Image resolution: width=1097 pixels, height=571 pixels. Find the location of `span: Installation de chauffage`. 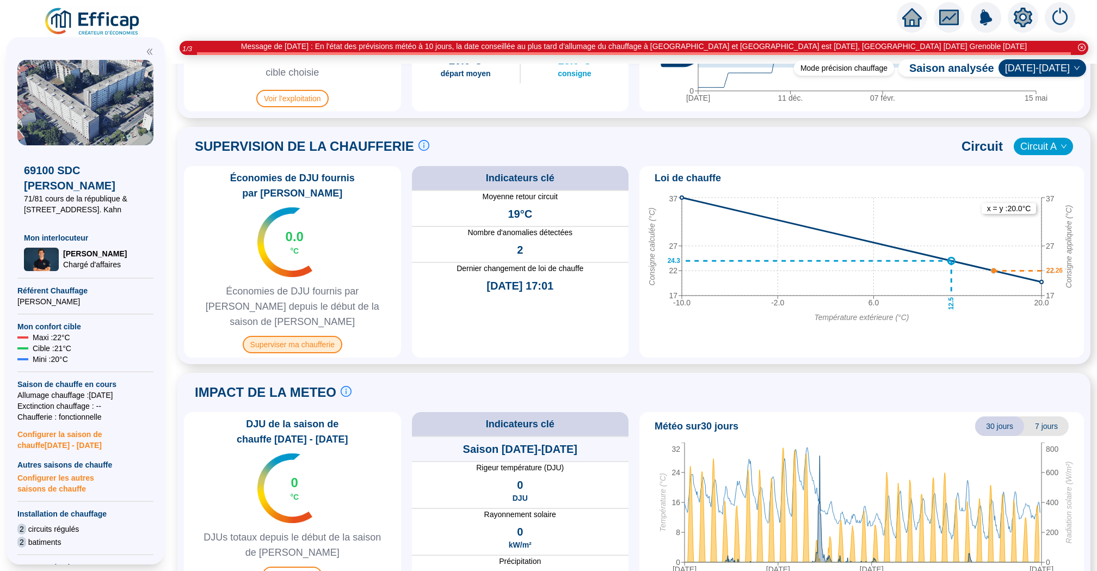

span: Installation de chauffage is located at coordinates (85, 514).